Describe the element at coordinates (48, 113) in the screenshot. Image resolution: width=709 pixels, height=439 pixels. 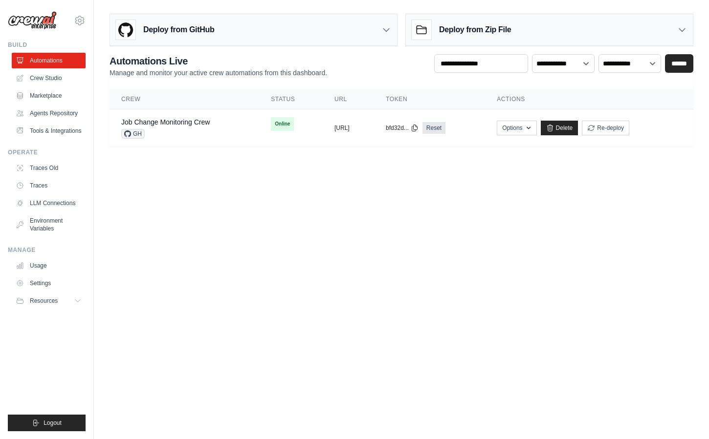
I see `a: Agents Repository` at that location.